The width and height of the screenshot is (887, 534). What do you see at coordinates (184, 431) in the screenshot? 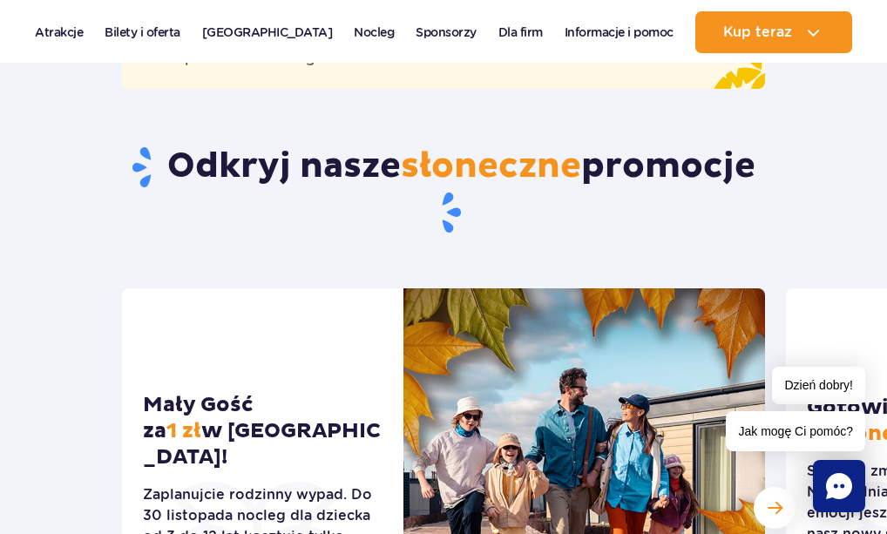
I see `span: 1 zł` at bounding box center [184, 431].